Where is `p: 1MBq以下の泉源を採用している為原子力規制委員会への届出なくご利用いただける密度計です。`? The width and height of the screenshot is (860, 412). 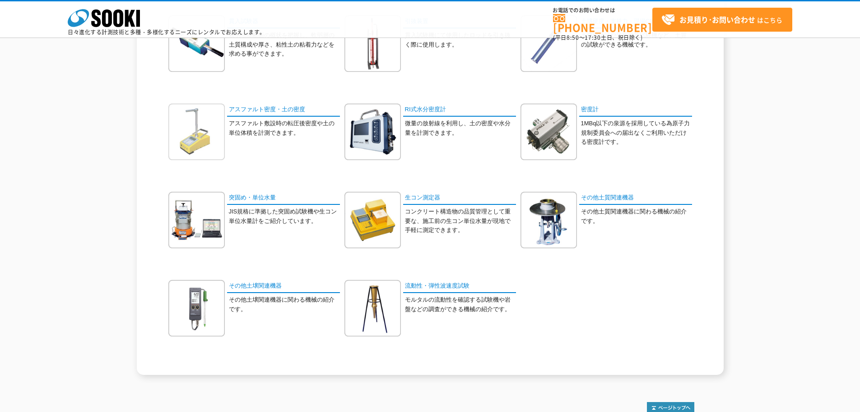
p: 1MBq以下の泉源を採用している為原子力規制委員会への届出なくご利用いただける密度計です。 is located at coordinates (637, 133).